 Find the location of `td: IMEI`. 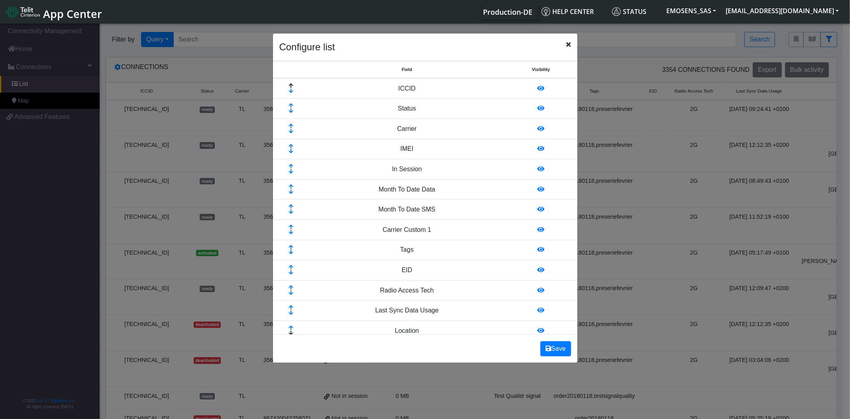

td: IMEI is located at coordinates (407, 149).